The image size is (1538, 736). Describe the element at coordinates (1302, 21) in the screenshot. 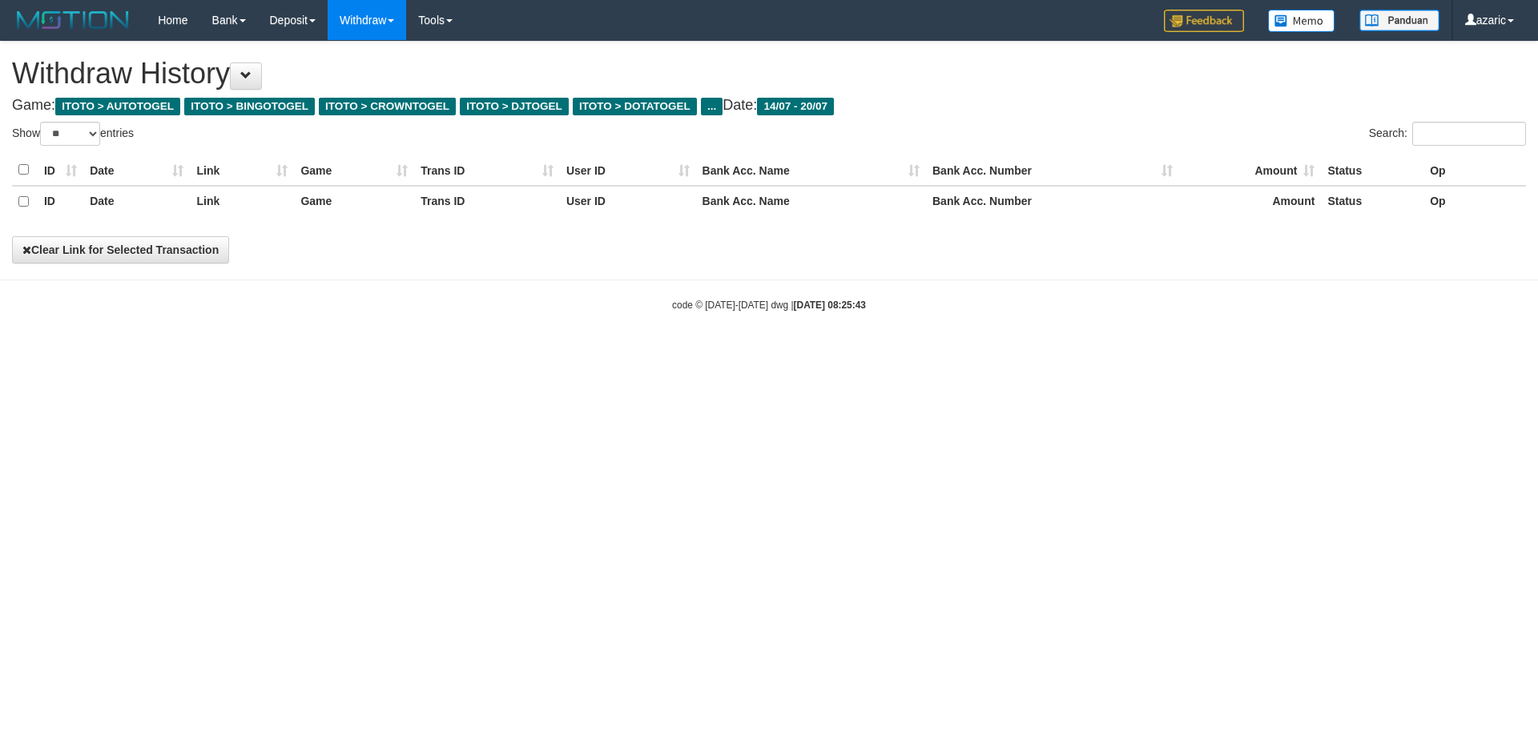

I see `img: Button%20Memo.svg` at that location.